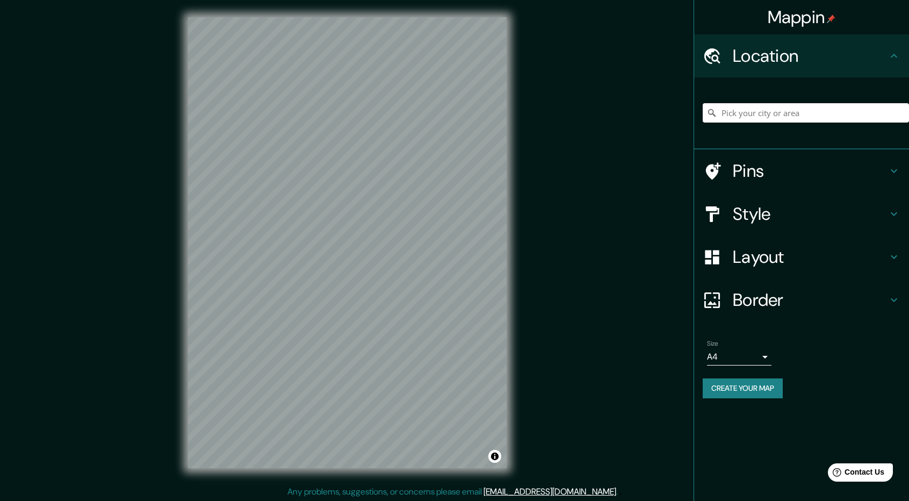  I want to click on img: pin-icon.png, so click(831, 19).